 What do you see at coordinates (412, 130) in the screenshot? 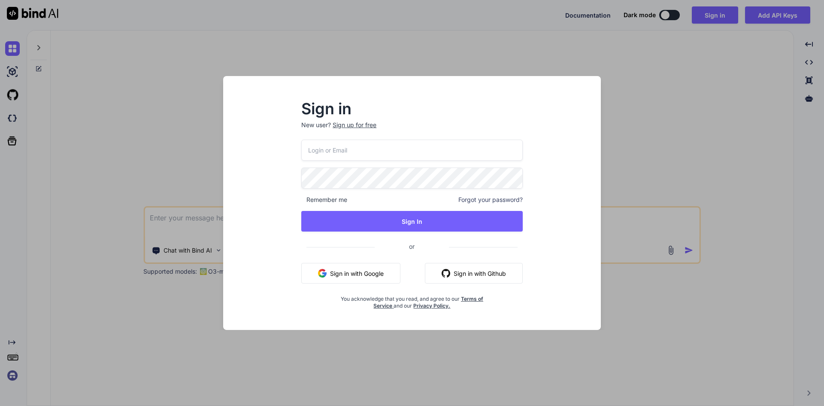
I see `p: New user?` at bounding box center [412, 130].